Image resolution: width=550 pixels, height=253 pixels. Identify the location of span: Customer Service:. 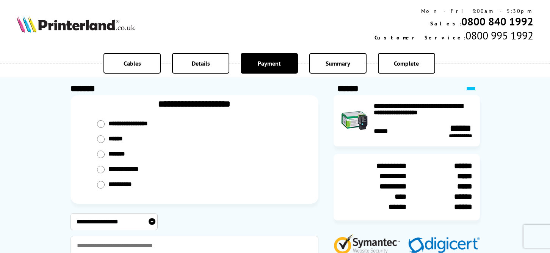
(420, 38).